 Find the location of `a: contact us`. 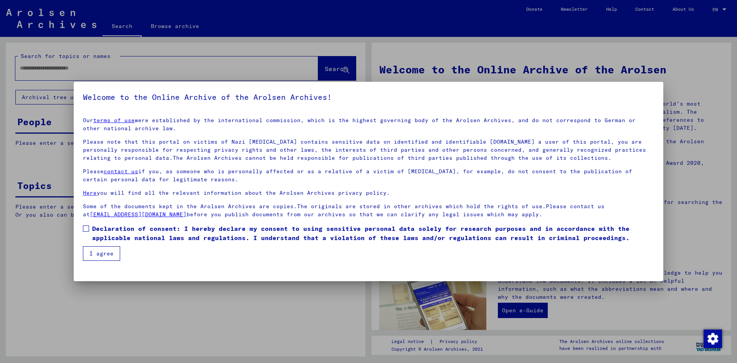

a: contact us is located at coordinates (121, 171).